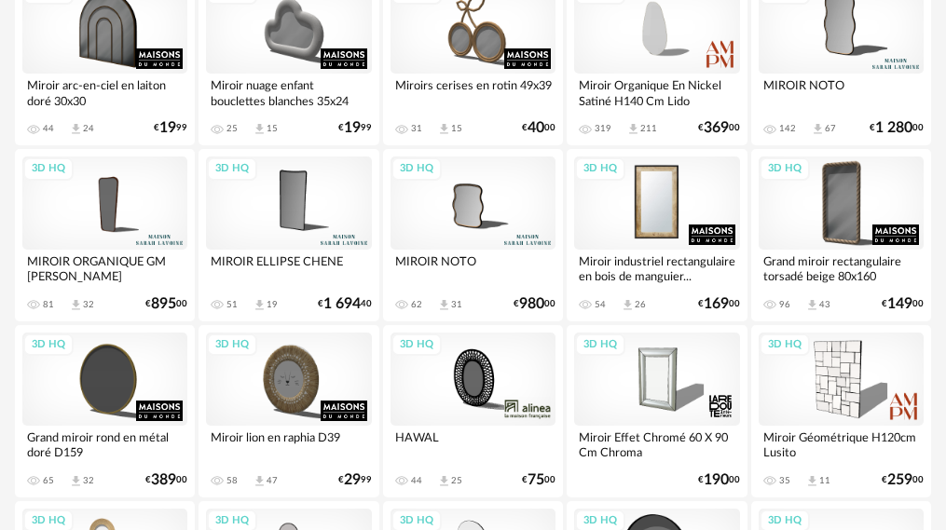 This screenshot has width=946, height=530. Describe the element at coordinates (603, 129) in the screenshot. I see `div: 319` at that location.